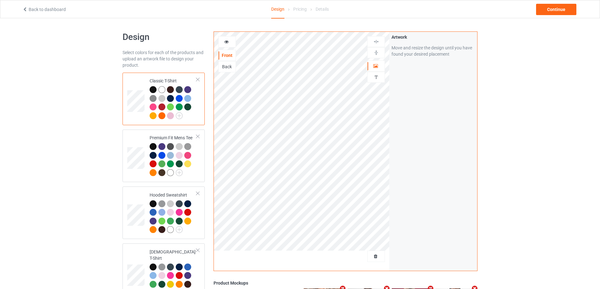  I want to click on div: Select colors for each of the products and upload an artwork file to design your product., so click(163, 59).